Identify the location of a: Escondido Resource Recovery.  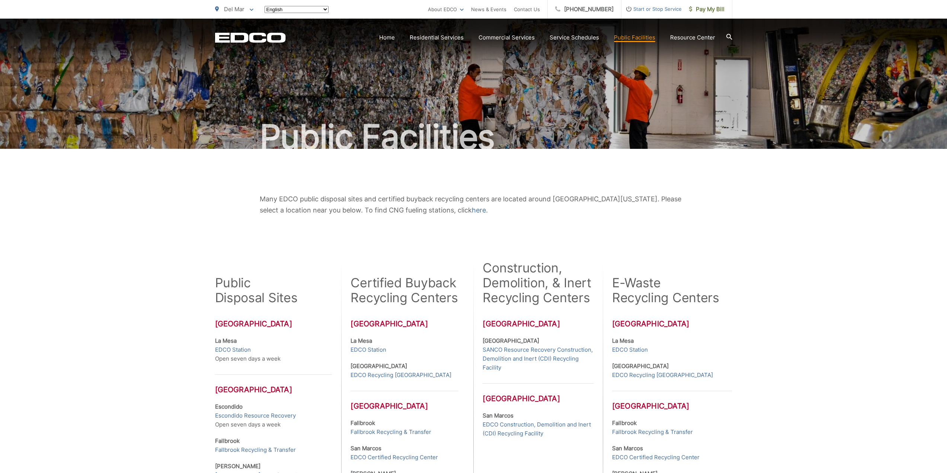
(255, 416).